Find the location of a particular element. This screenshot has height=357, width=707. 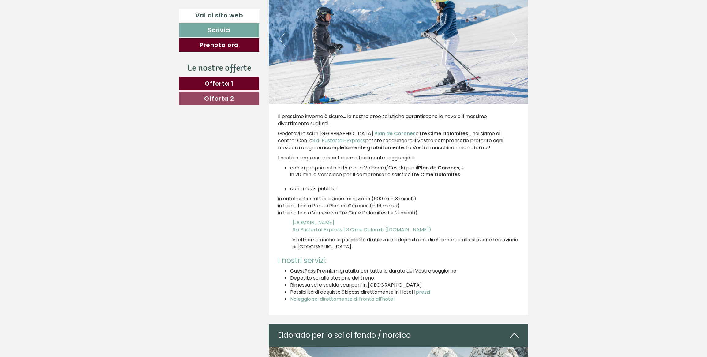

p: Vi offriamo anche la possibilità di utilizzare il deposito sci direttamente alla stazione ferrovi... is located at coordinates (406, 244).